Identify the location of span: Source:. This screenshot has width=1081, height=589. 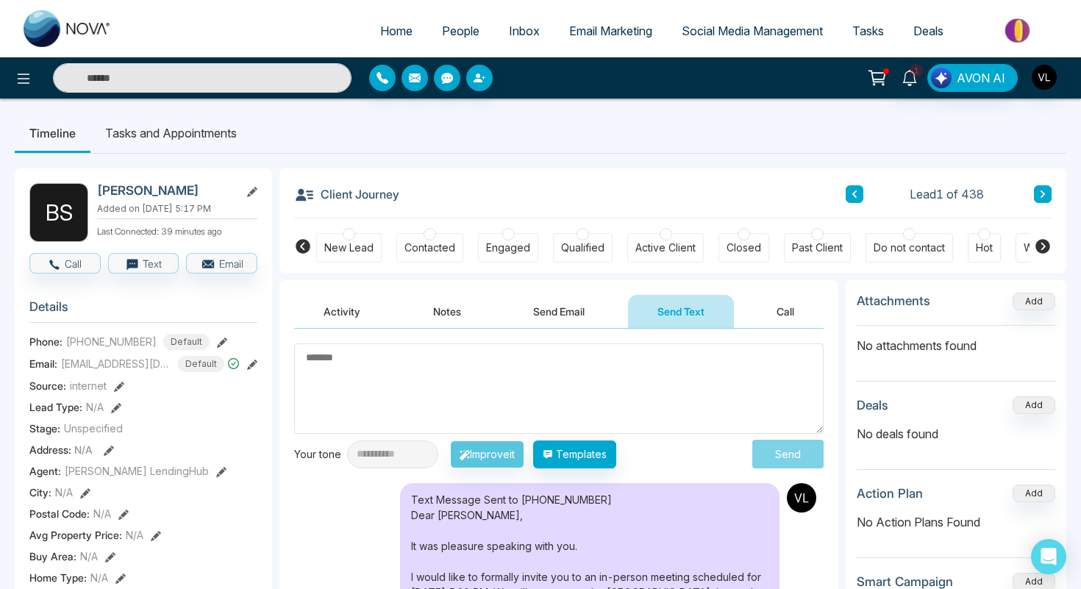
(48, 386).